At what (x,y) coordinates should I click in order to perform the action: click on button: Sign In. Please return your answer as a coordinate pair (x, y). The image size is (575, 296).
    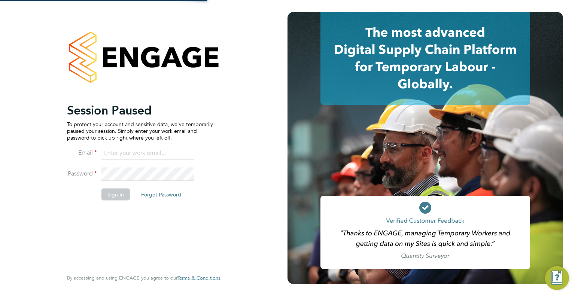
    Looking at the image, I should click on (116, 194).